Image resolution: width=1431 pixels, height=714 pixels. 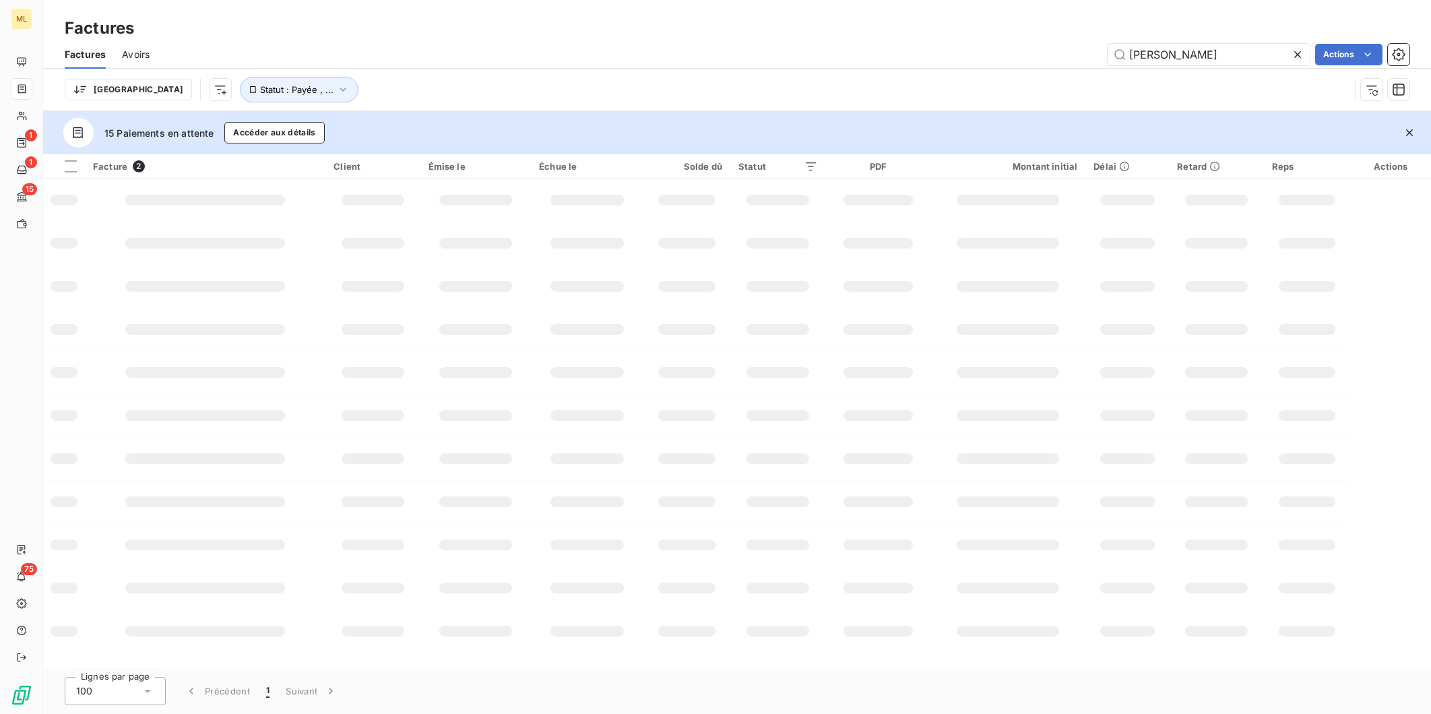 What do you see at coordinates (778, 166) in the screenshot?
I see `div: Statut` at bounding box center [778, 166].